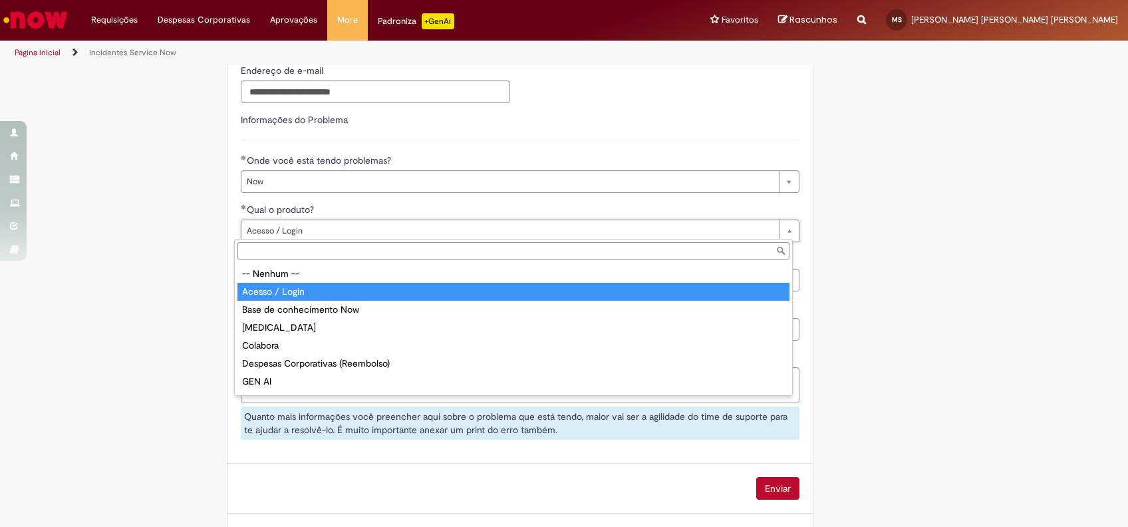 This screenshot has height=527, width=1128. I want to click on div: Despesas Corporativas (Reembolso), so click(513, 363).